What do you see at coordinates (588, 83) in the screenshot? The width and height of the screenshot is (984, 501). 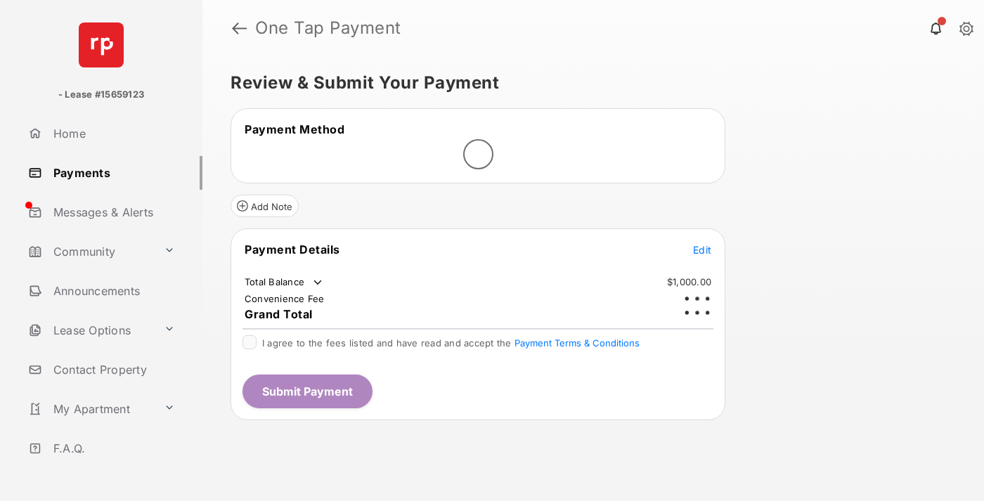 I see `h5: Review & Submit Your Payment` at bounding box center [588, 83].